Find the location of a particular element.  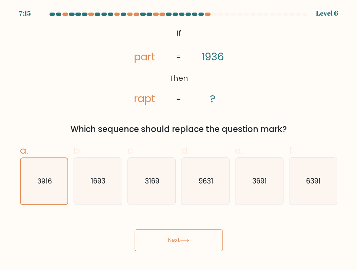

div: Level 6 is located at coordinates (326, 13).